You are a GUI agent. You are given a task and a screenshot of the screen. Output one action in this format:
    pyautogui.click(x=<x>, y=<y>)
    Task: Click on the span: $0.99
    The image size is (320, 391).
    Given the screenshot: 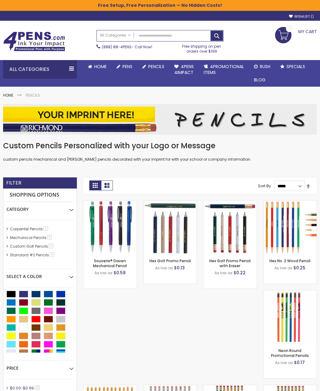 What is the action you would take?
    pyautogui.click(x=28, y=388)
    